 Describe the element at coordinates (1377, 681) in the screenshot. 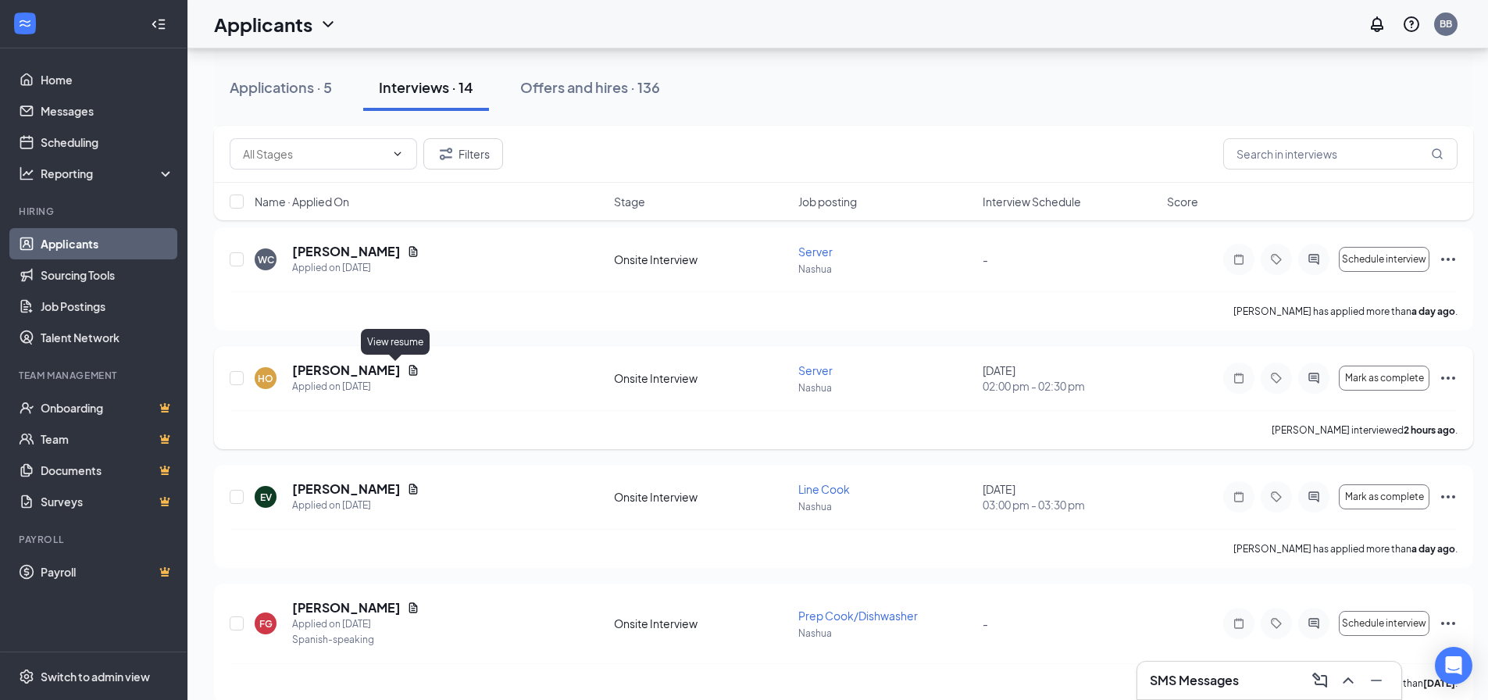

I see `button: Minimize` at that location.